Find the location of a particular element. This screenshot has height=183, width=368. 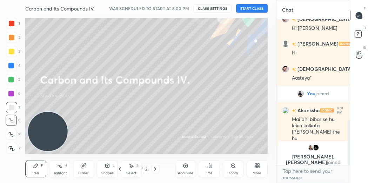

h6: Akanksha is located at coordinates (308, 111).